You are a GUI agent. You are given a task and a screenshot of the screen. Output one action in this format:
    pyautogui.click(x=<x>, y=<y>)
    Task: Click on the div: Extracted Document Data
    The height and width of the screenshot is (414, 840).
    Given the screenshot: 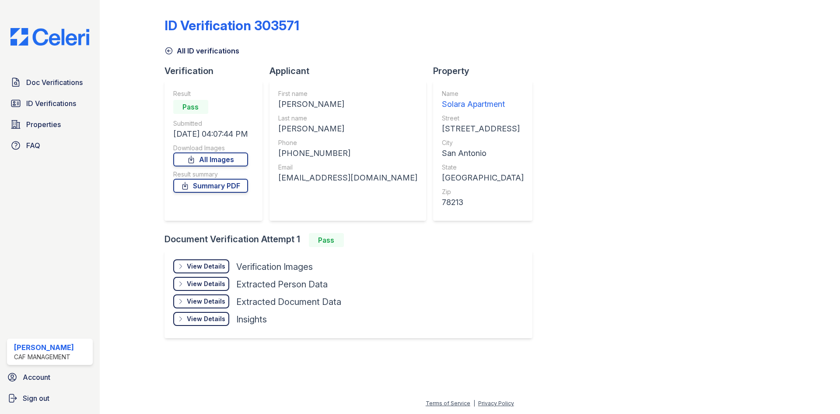 What is the action you would take?
    pyautogui.click(x=289, y=302)
    